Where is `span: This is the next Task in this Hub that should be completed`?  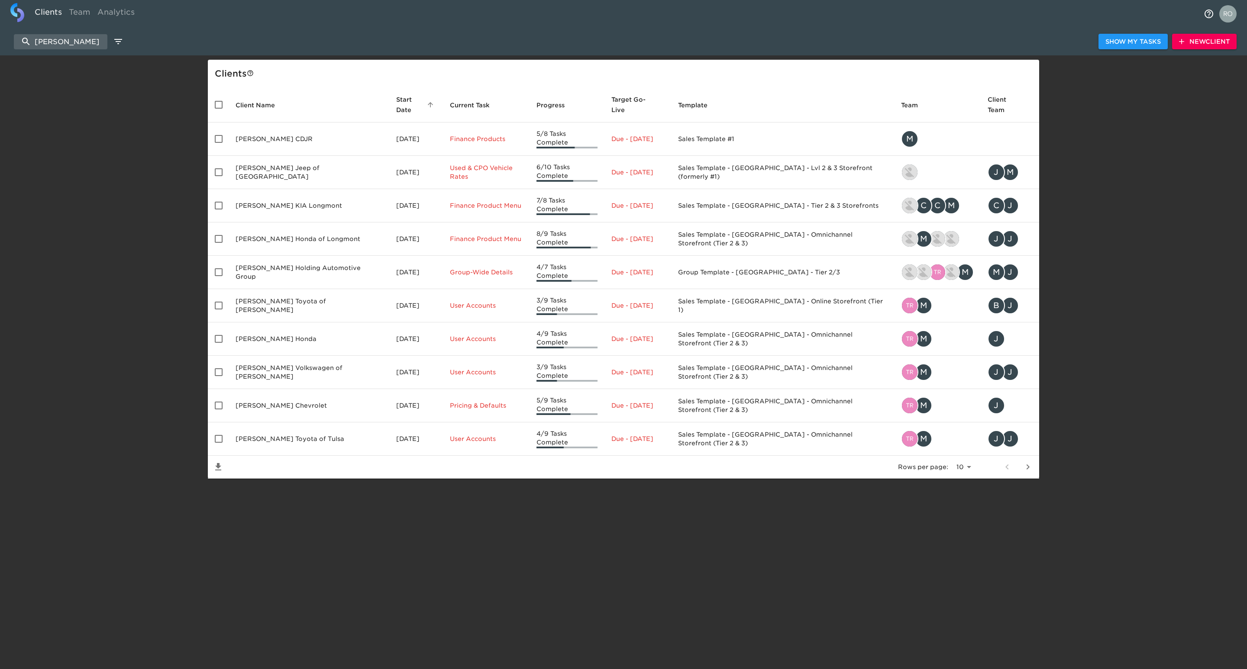 span: This is the next Task in this Hub that should be completed is located at coordinates (470, 105).